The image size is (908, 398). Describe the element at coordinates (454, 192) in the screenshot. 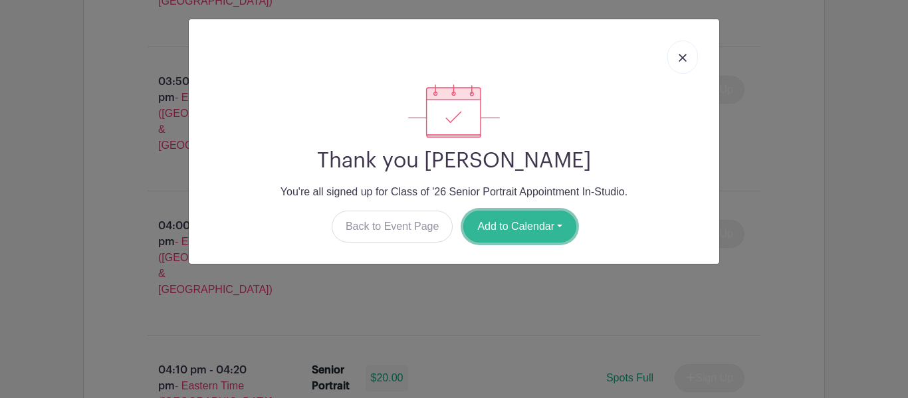

I see `p: You're all signed up for Class of '26 Senior Portrait Appointment In-Studio.` at that location.